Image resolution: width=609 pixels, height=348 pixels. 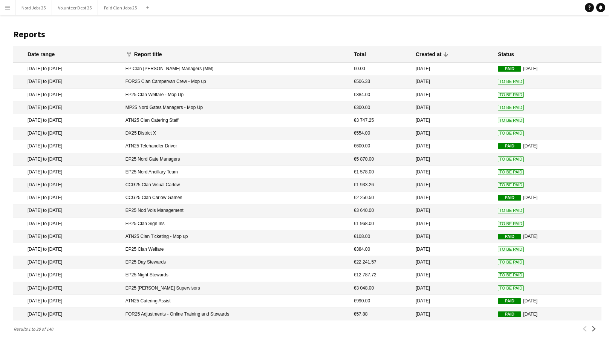 What do you see at coordinates (381, 108) in the screenshot?
I see `mat-cell: €300.00` at bounding box center [381, 108].